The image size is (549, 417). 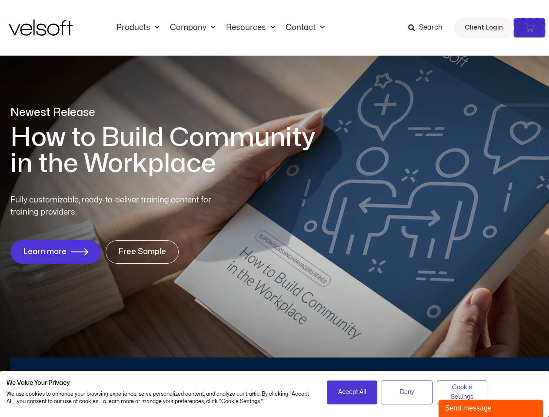 I want to click on a: Search, so click(x=428, y=28).